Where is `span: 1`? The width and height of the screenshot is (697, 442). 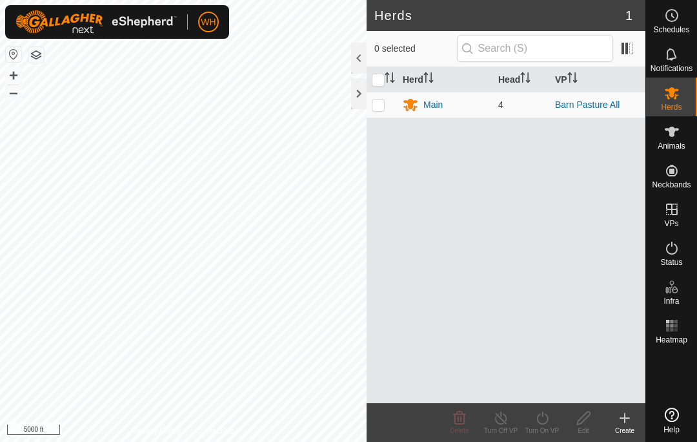 span: 1 is located at coordinates (629, 15).